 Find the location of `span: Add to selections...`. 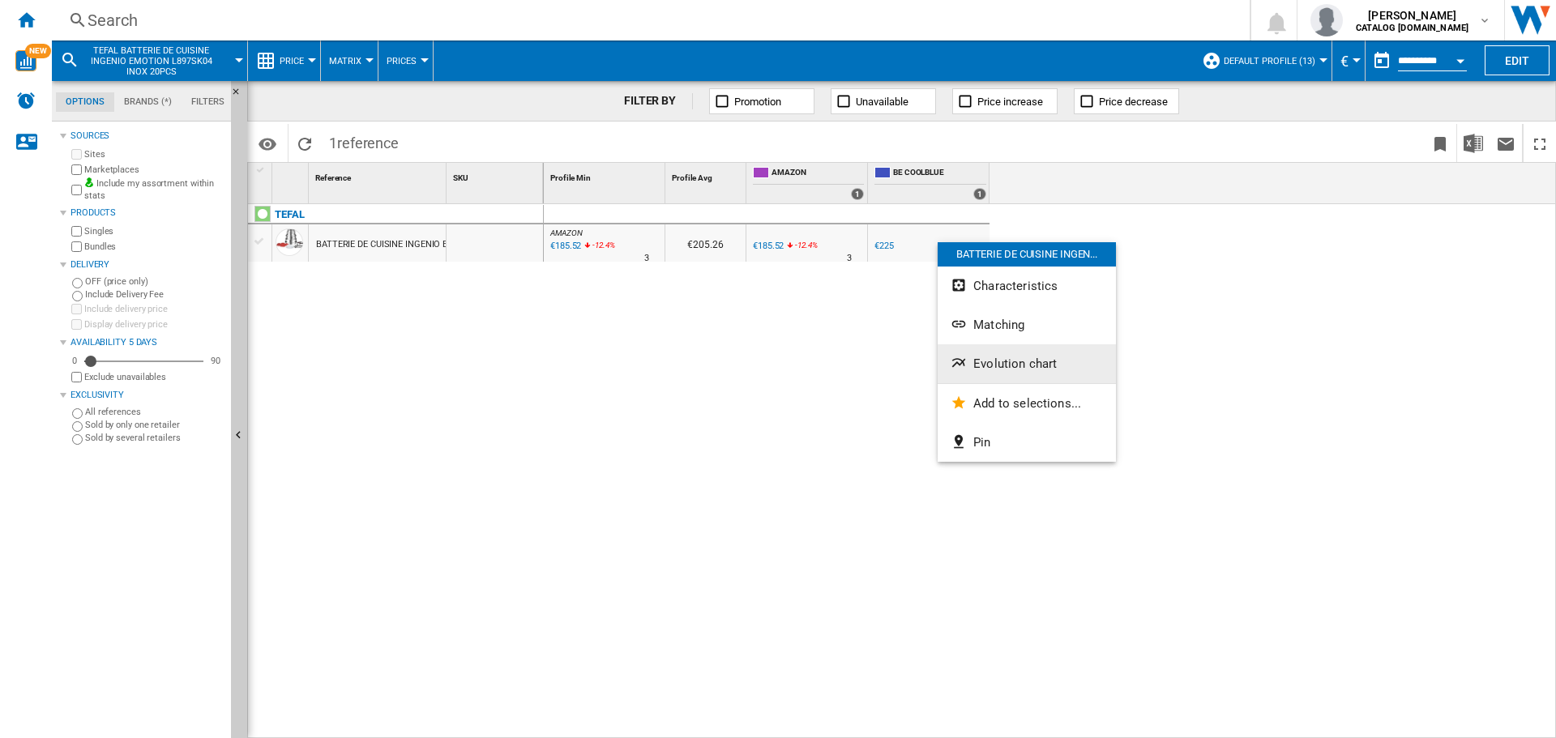

span: Add to selections... is located at coordinates (1027, 404).